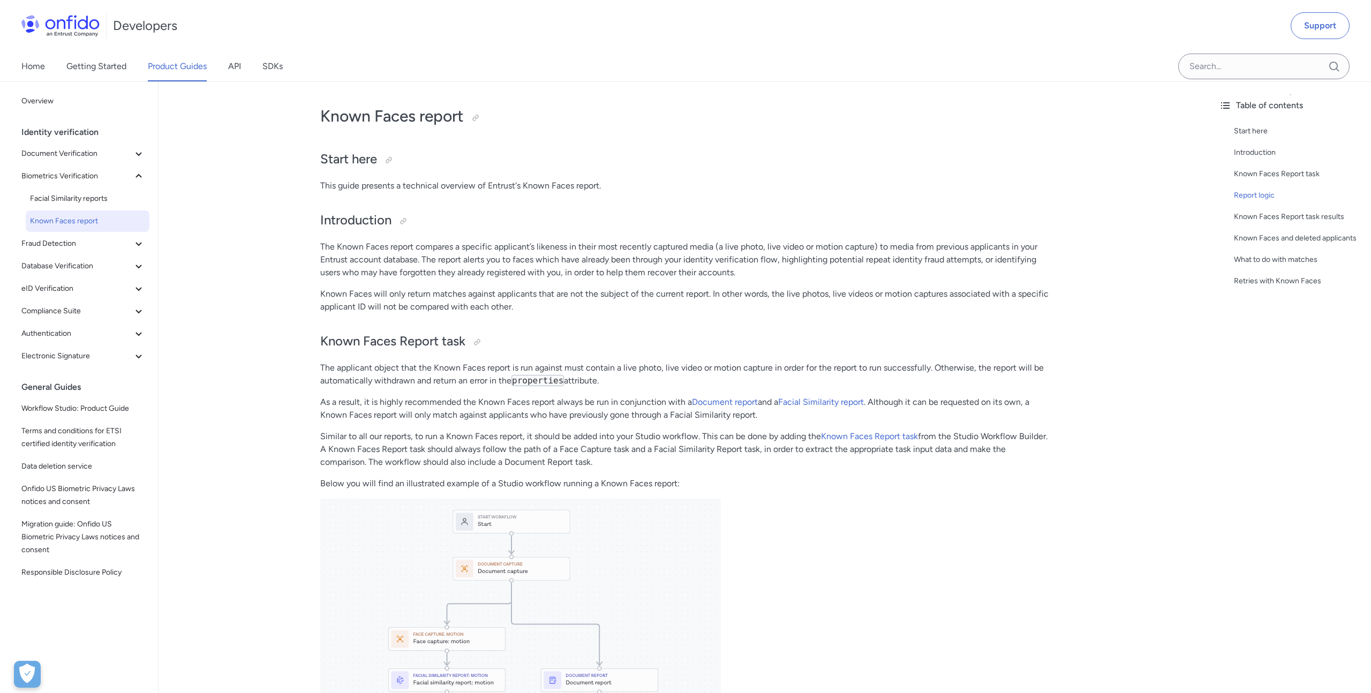  What do you see at coordinates (77, 311) in the screenshot?
I see `span: Compliance Suite` at bounding box center [77, 311].